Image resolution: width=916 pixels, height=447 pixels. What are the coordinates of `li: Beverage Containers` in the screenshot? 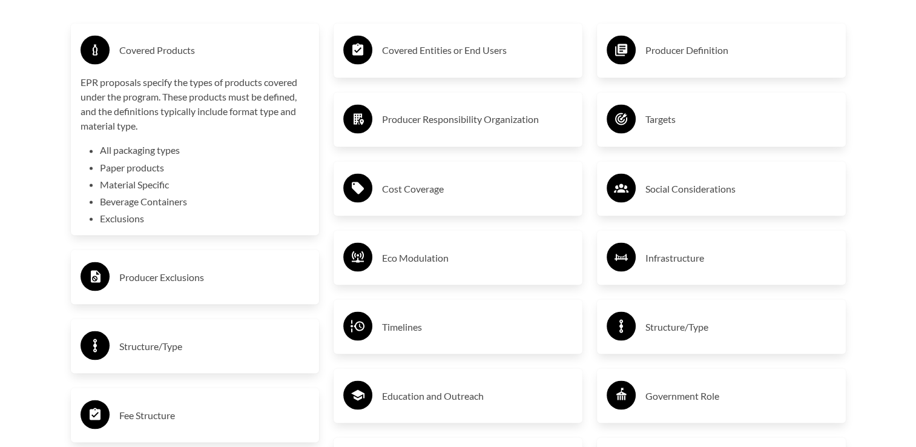 It's located at (205, 201).